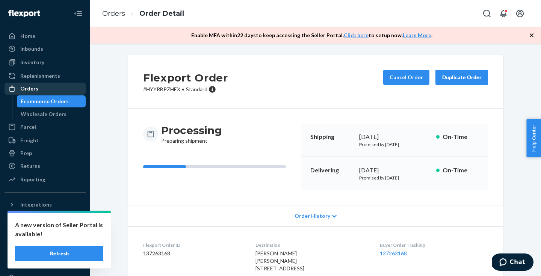  Describe the element at coordinates (312, 35) in the screenshot. I see `p: Enable MFA within 22 days to keep accessing the Seller Portal. to setup now. .` at that location.